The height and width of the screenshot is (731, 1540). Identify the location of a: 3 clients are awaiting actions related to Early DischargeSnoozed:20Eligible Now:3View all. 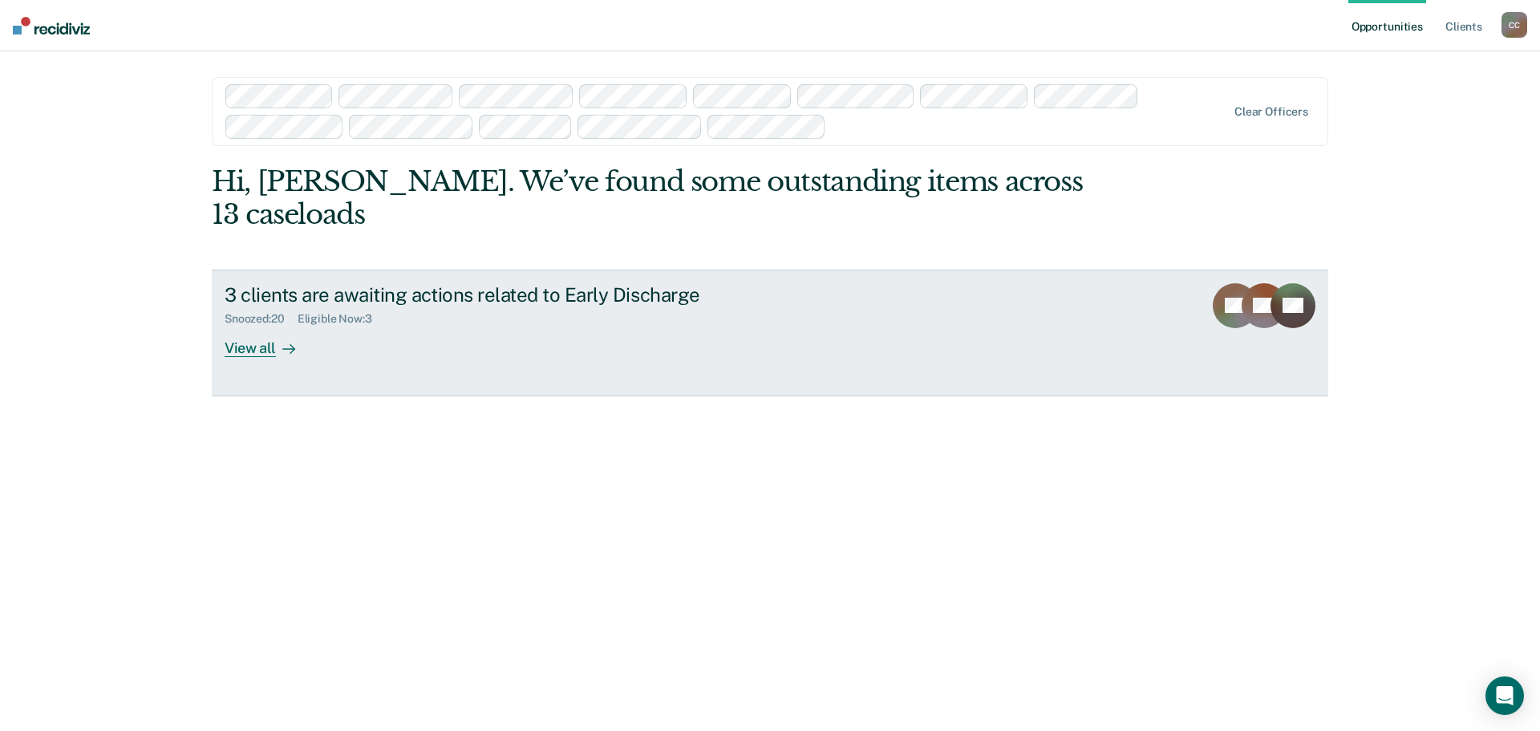
(770, 333).